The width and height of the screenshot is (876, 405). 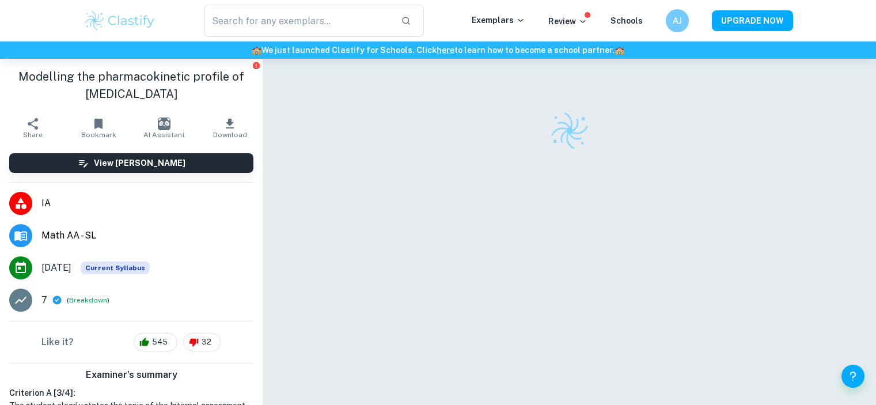 I want to click on span: Bookmark, so click(x=98, y=135).